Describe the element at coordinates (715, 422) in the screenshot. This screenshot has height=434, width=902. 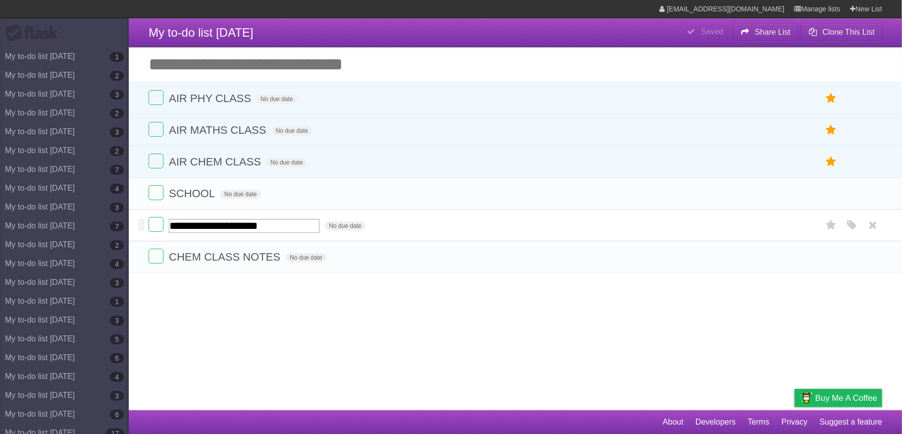
I see `a: Developers` at that location.